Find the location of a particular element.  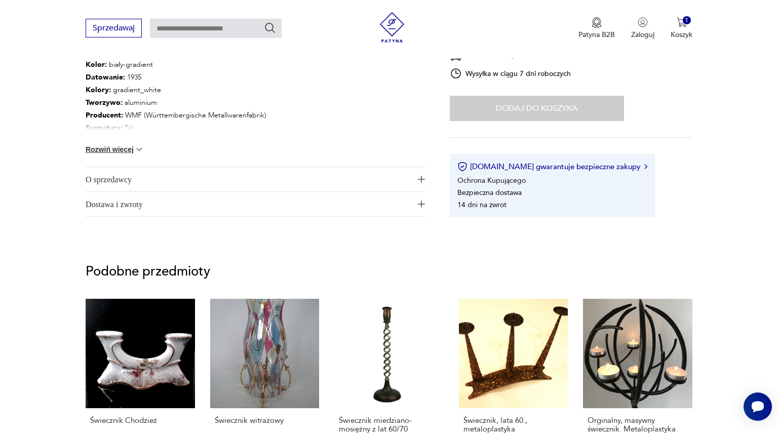

b: Kolory : is located at coordinates (98, 90).